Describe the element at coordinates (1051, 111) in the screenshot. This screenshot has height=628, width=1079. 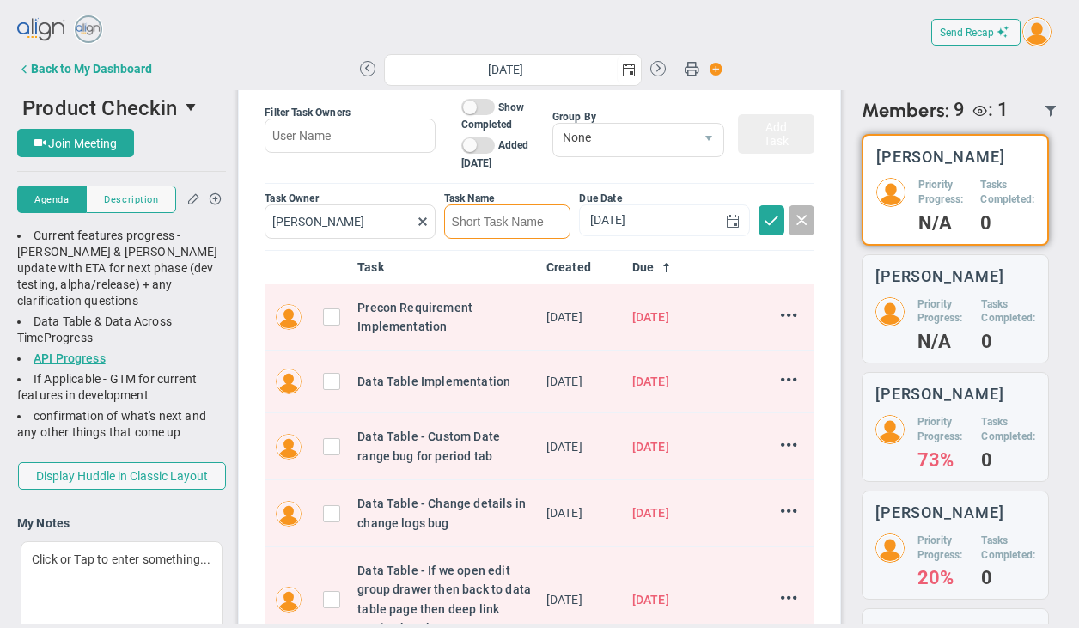
I see `span: Filter Updated Members` at that location.